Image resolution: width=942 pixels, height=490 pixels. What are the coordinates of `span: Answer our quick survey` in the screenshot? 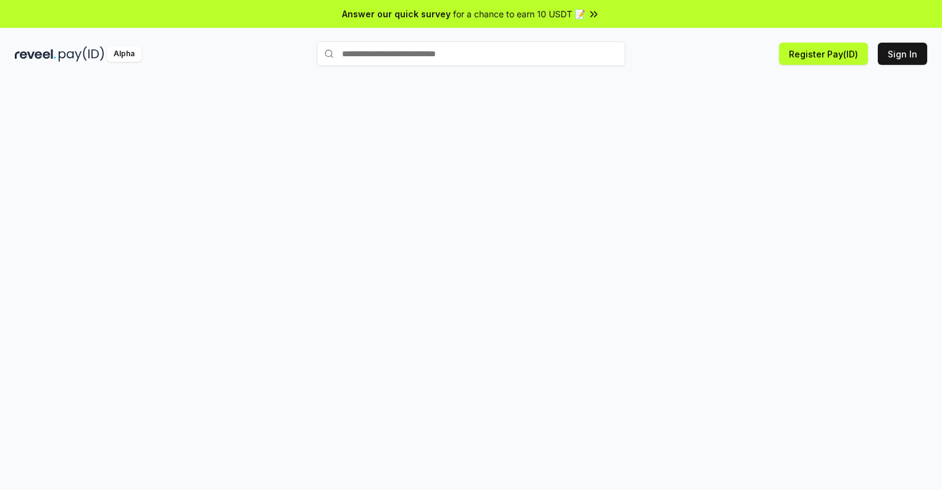 It's located at (396, 14).